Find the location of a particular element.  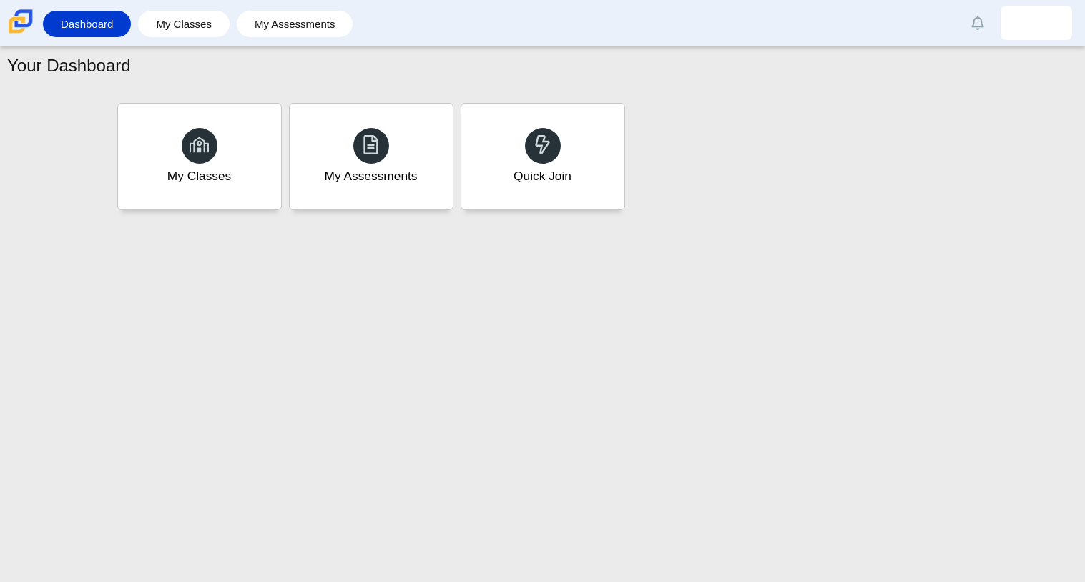

a: Alerts is located at coordinates (977, 23).